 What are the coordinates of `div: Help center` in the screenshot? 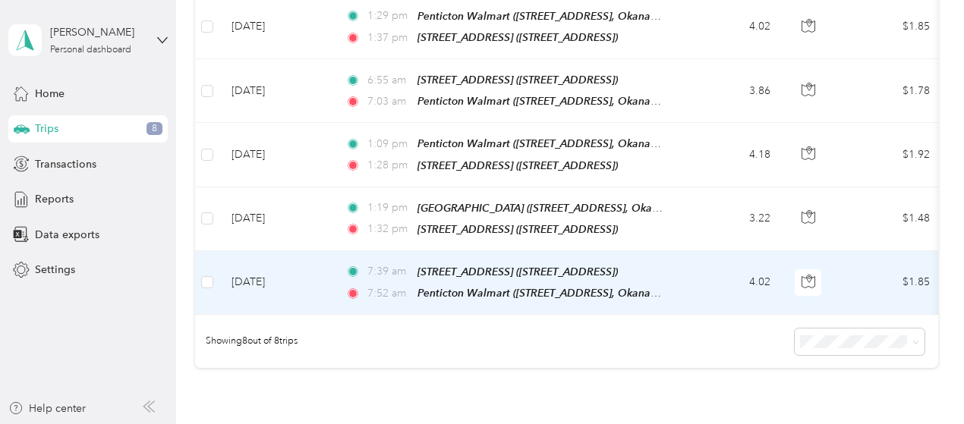 It's located at (47, 409).